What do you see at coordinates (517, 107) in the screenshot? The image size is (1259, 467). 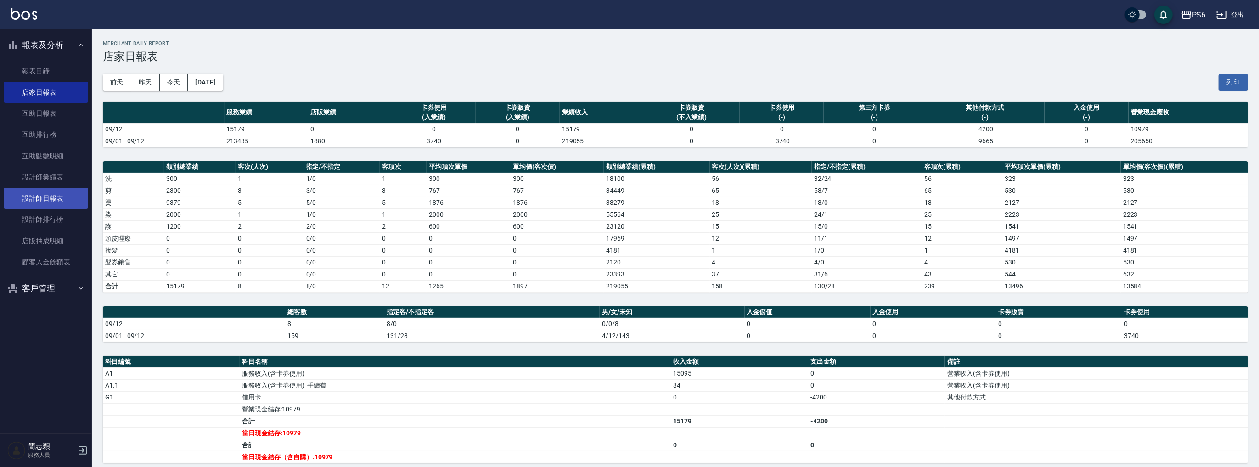 I see `div: 卡券販賣` at bounding box center [517, 107].